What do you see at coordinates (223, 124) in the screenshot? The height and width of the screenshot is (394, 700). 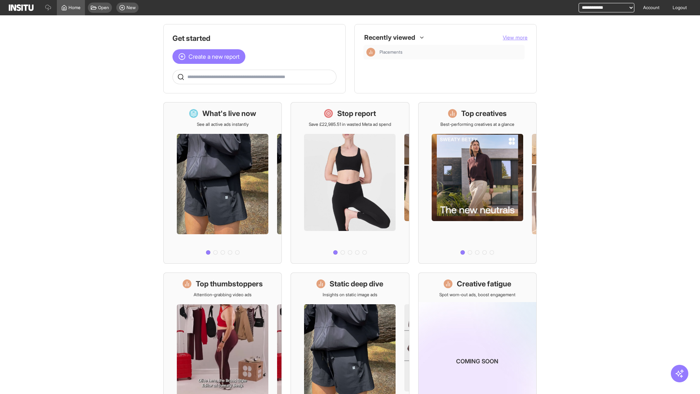 I see `p: See all active ads instantly` at bounding box center [223, 124].